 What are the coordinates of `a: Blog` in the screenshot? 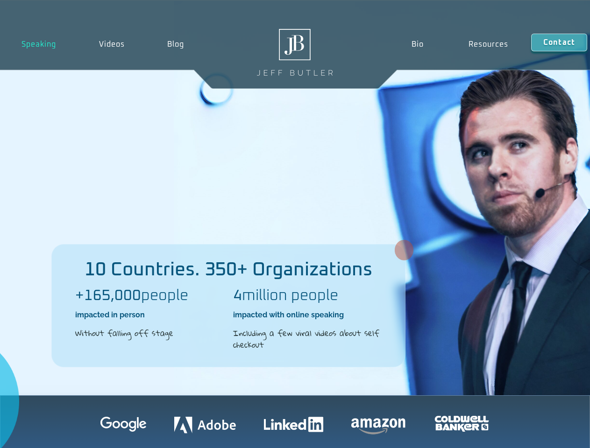 It's located at (176, 44).